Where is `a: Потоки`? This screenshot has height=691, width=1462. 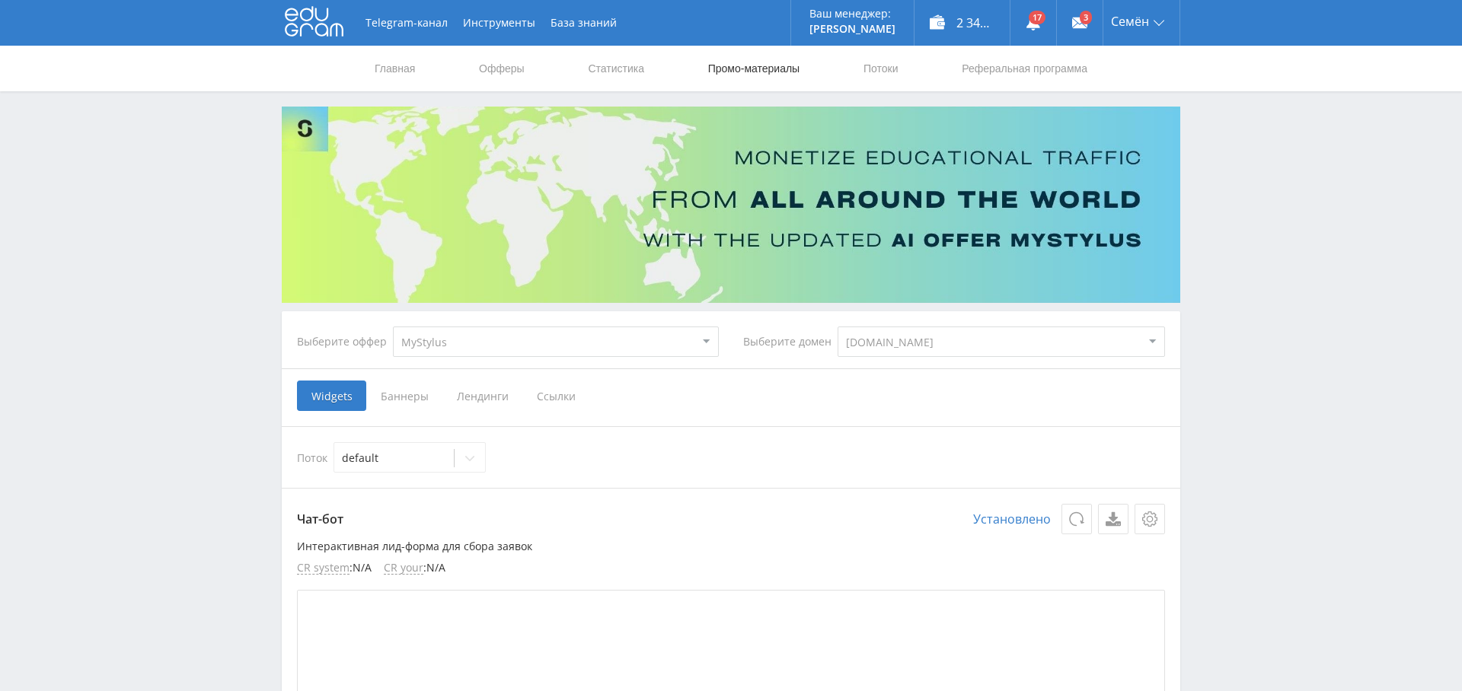
a: Потоки is located at coordinates (881, 69).